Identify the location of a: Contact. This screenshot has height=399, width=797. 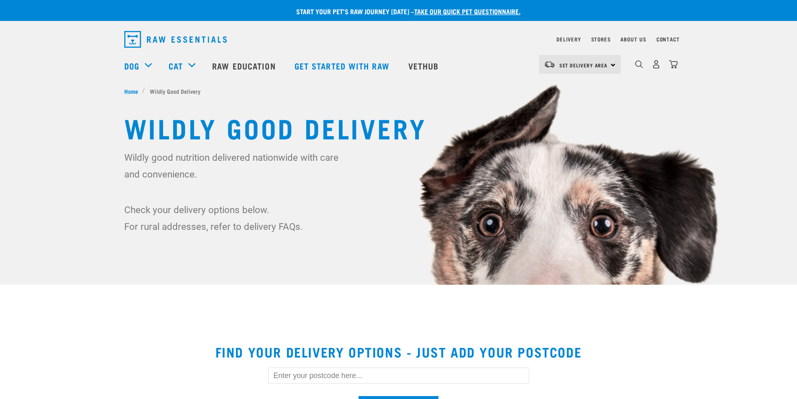
(668, 39).